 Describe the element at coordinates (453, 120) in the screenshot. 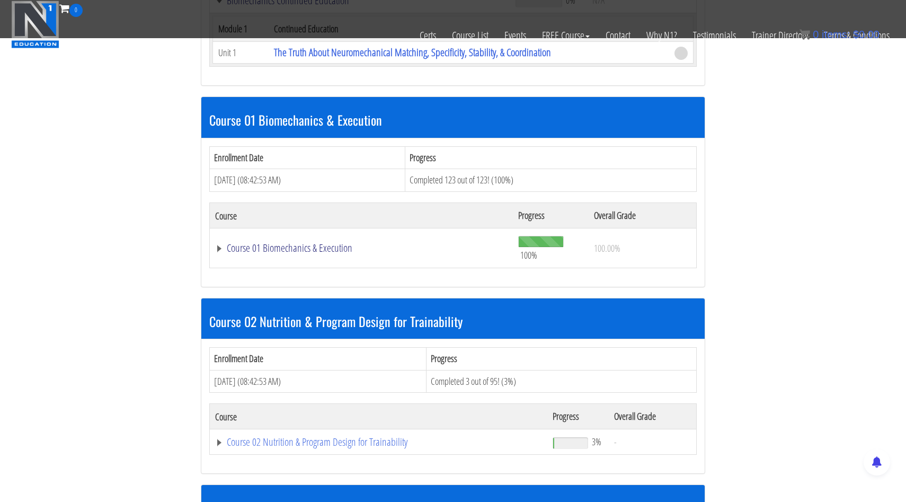

I see `h3: Course 01 Biomechanics & Execution` at that location.